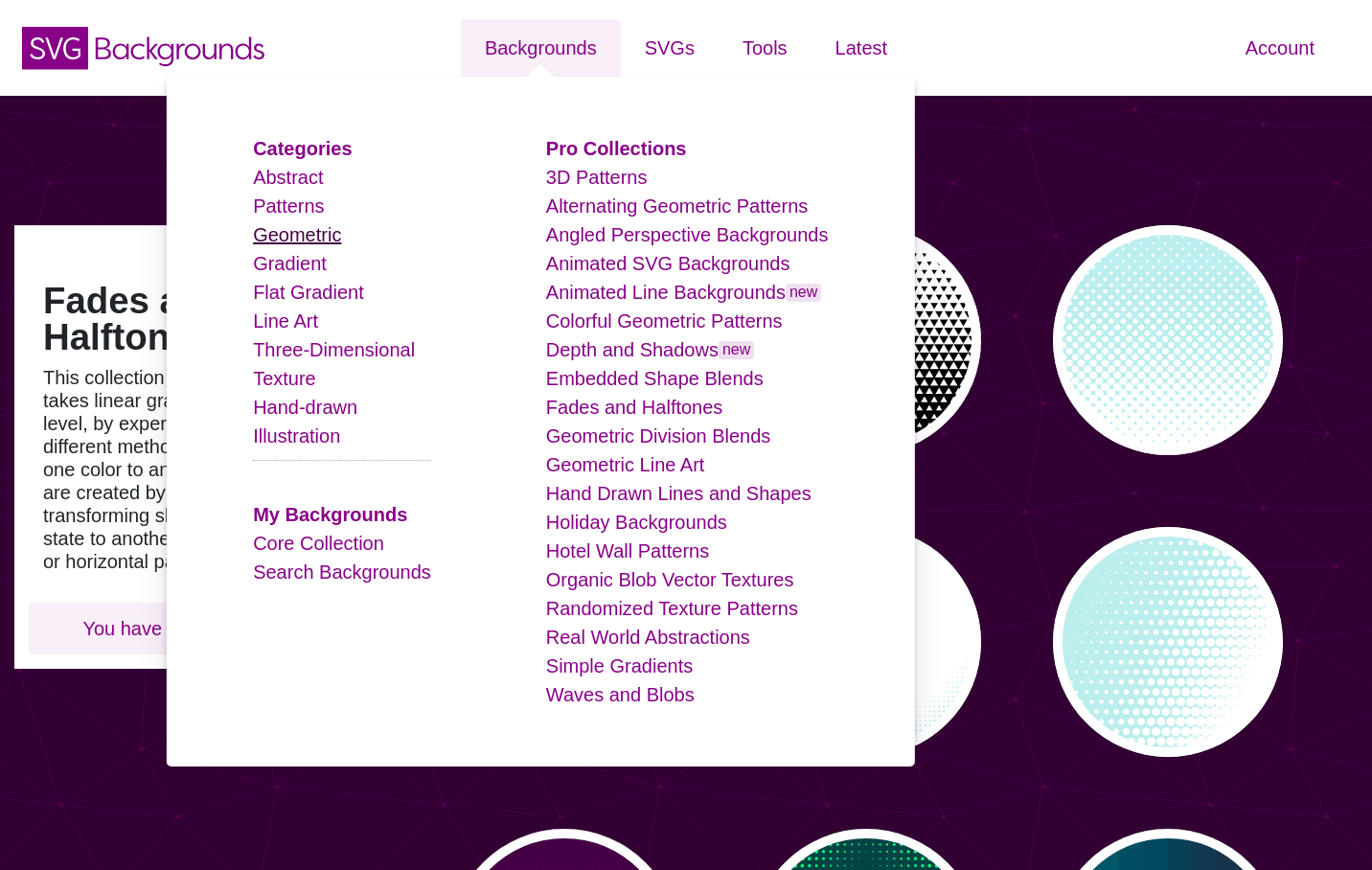  I want to click on a: My Backgrounds, so click(330, 514).